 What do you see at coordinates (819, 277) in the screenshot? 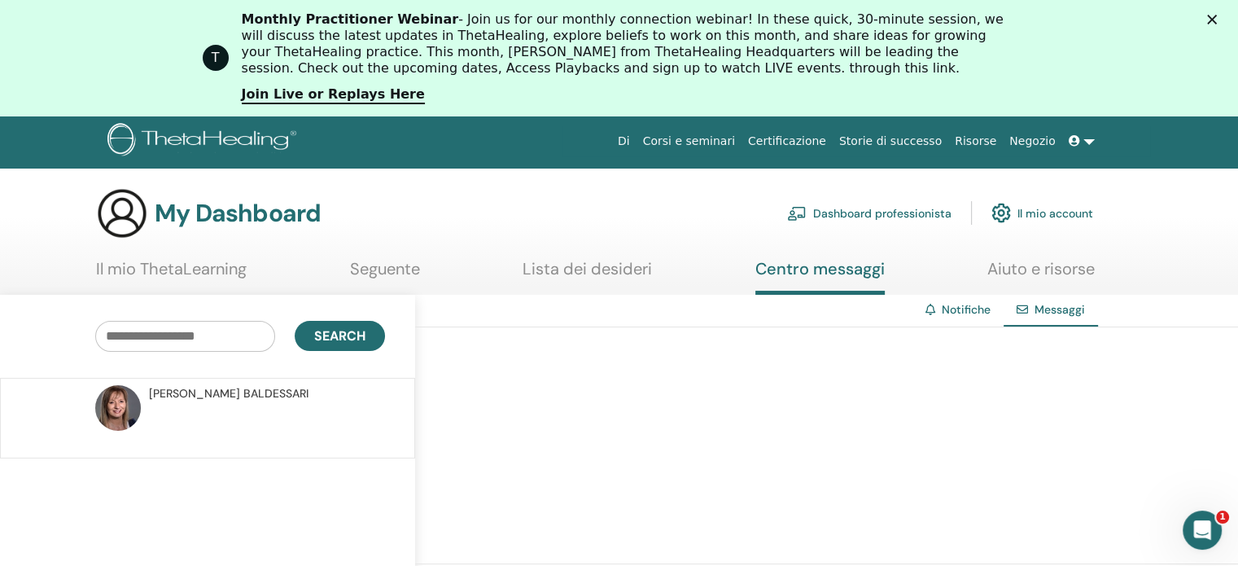
I see `a: Centro messaggi` at bounding box center [819, 277].